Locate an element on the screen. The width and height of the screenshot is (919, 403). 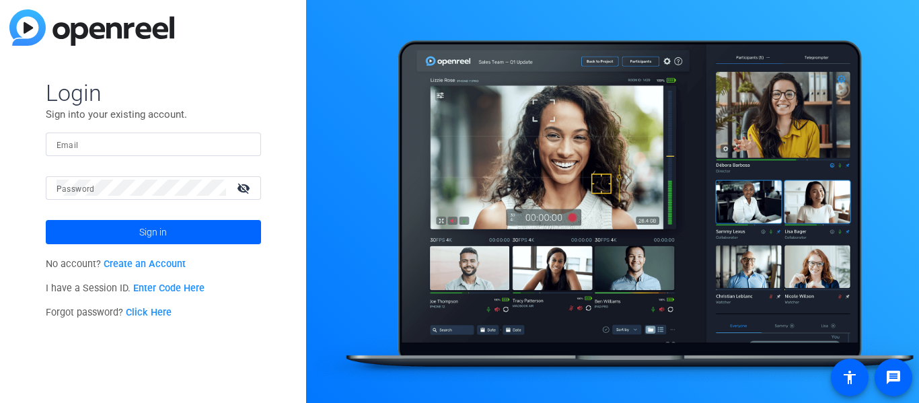
input: Enter Email Address is located at coordinates (153, 144).